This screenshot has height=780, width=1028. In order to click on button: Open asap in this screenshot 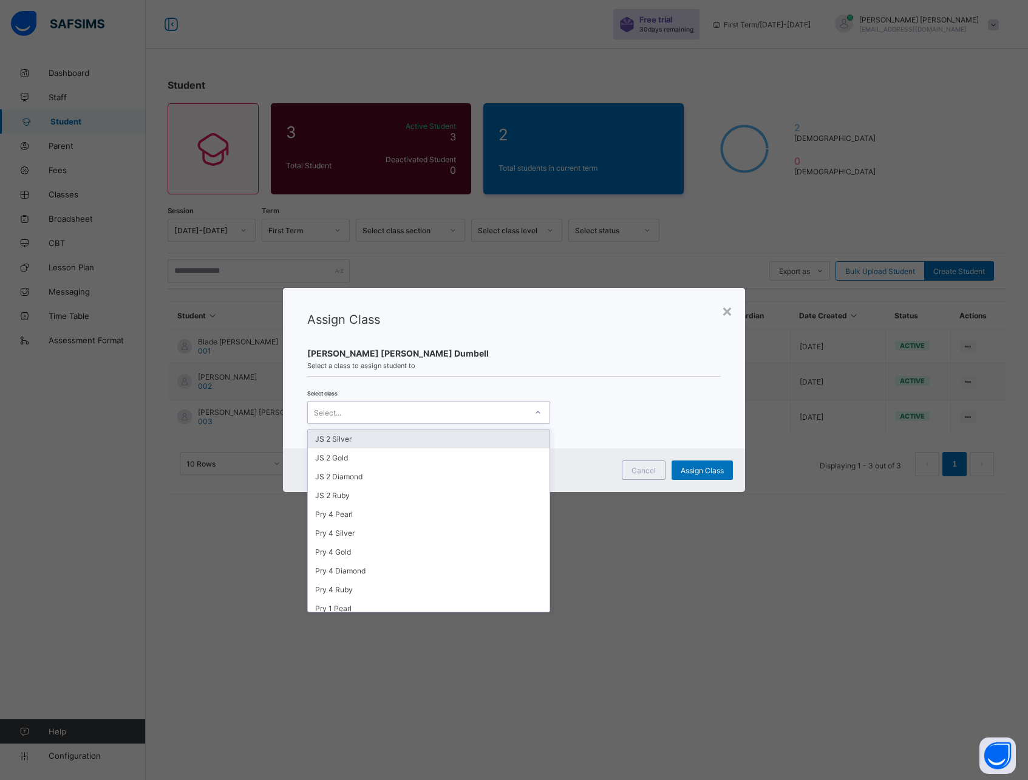, I will do `click(998, 756)`.